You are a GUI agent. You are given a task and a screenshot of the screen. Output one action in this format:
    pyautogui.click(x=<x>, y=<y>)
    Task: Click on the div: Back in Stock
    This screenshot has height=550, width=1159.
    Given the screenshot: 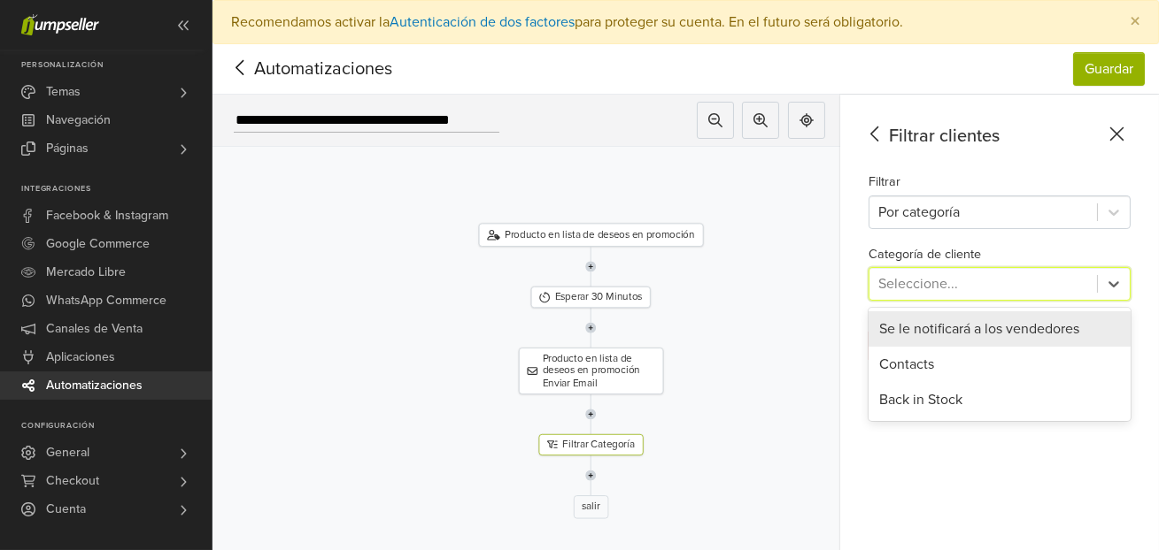 What is the action you would take?
    pyautogui.click(x=999, y=400)
    